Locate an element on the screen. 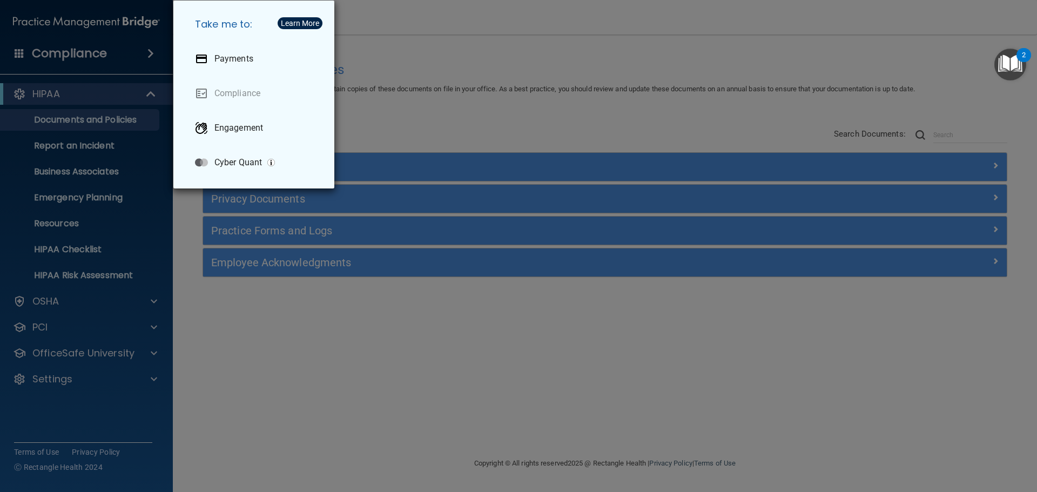  h5: Take me to: is located at coordinates (256, 24).